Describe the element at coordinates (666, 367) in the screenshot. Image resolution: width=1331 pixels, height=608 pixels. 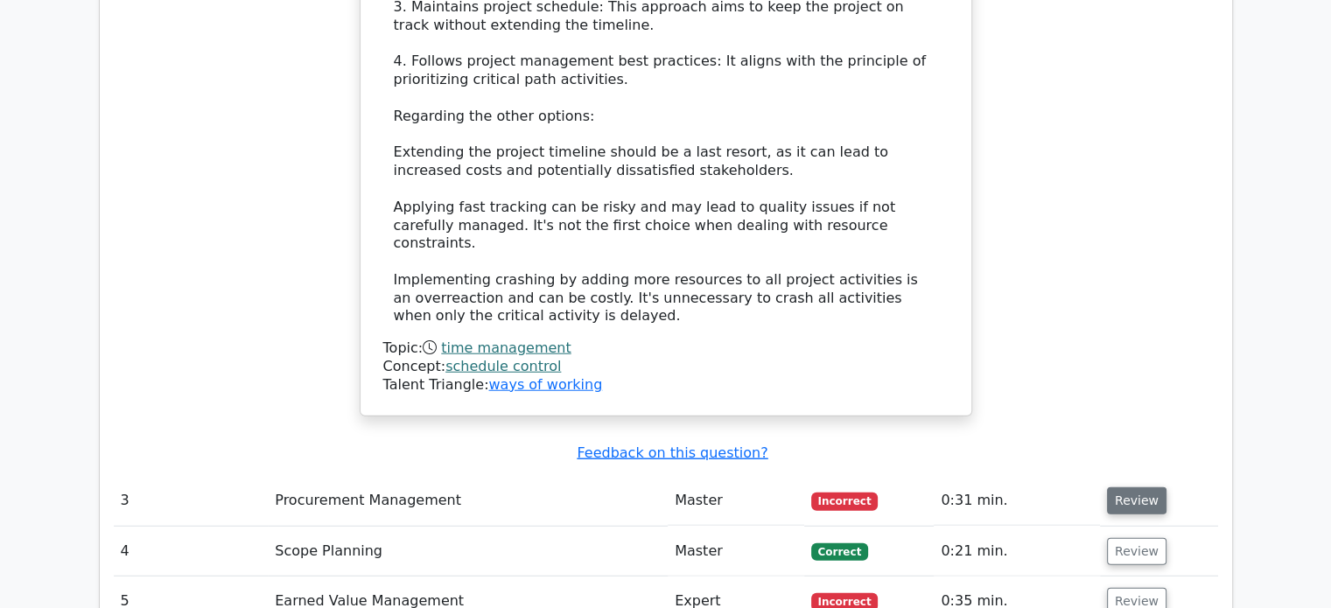
I see `div: Concept:` at that location.